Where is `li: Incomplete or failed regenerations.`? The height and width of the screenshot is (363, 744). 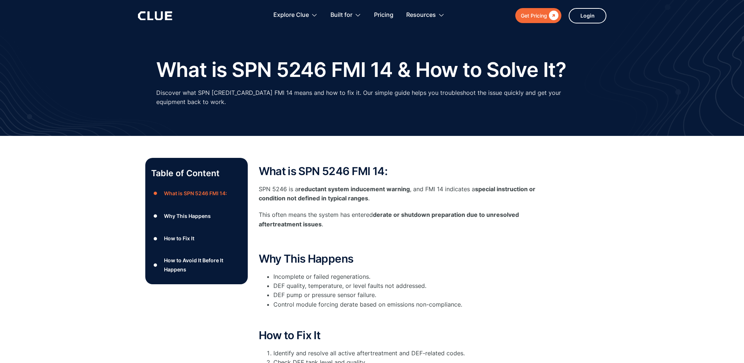 li: Incomplete or failed regenerations. is located at coordinates (413, 276).